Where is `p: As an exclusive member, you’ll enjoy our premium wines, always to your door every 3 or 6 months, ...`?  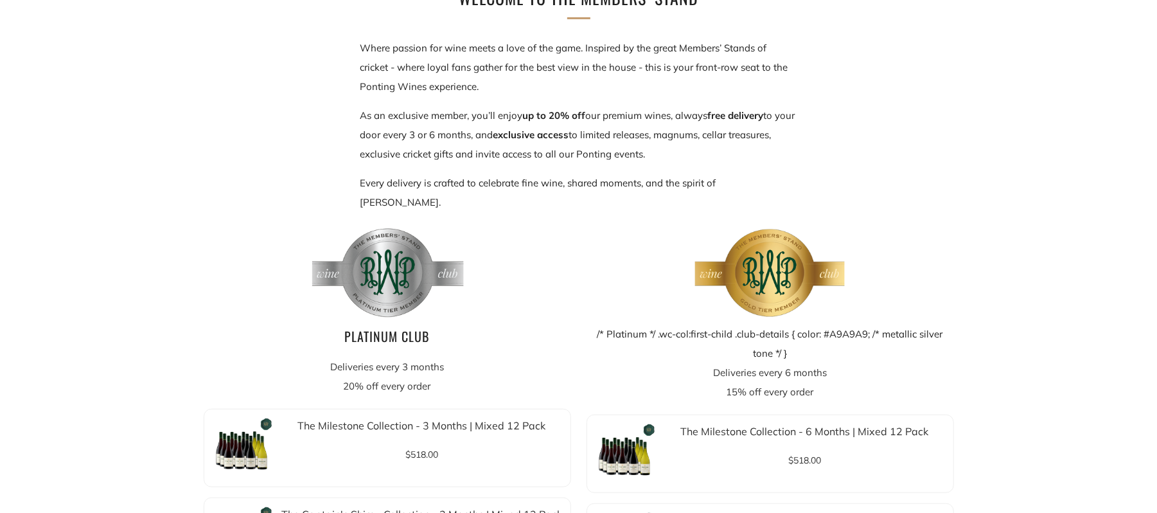 p: As an exclusive member, you’ll enjoy our premium wines, always to your door every 3 or 6 months, ... is located at coordinates (579, 135).